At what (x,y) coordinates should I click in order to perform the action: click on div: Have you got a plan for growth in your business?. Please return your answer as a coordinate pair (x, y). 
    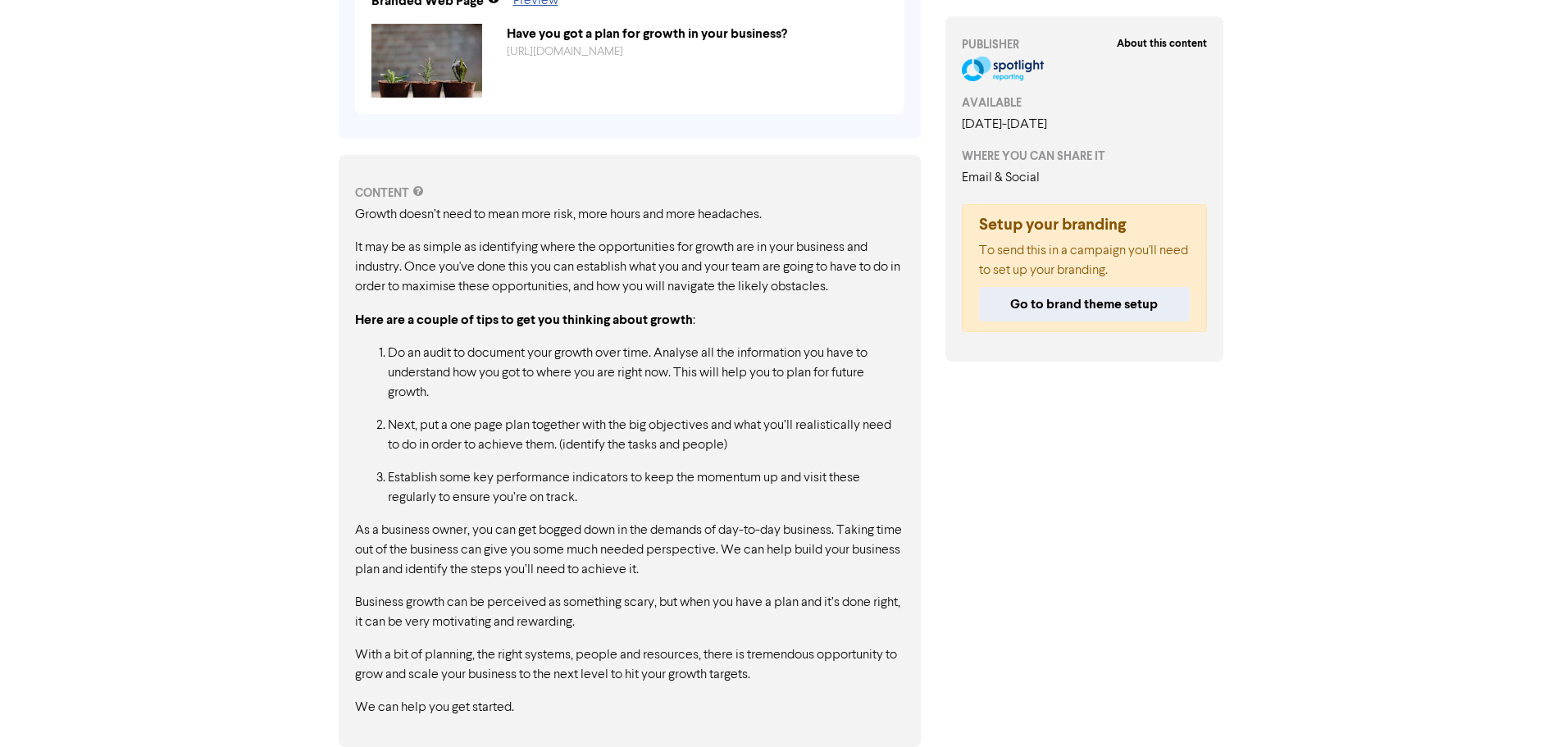
    Looking at the image, I should click on (697, 34).